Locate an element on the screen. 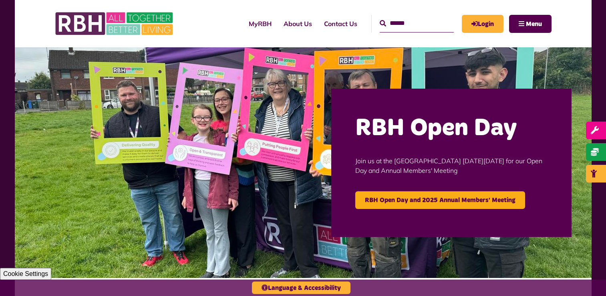 The width and height of the screenshot is (606, 296). span: Menu is located at coordinates (534, 24).